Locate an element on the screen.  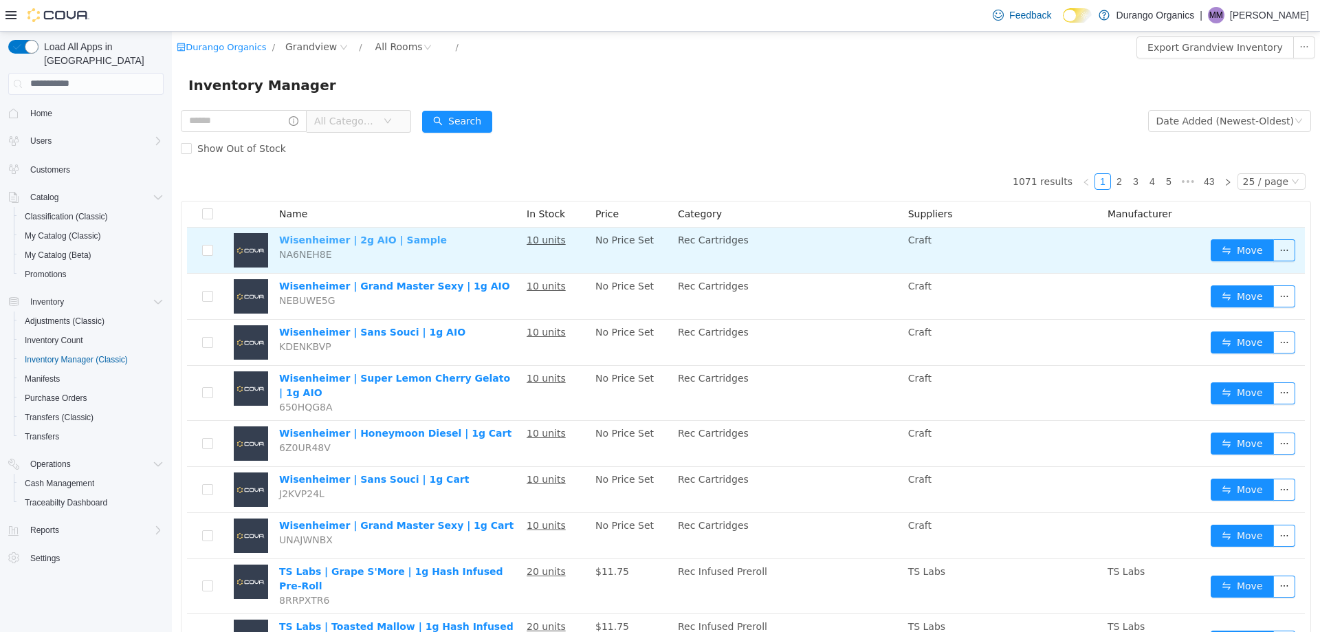
button: Inventory Count is located at coordinates (91, 340).